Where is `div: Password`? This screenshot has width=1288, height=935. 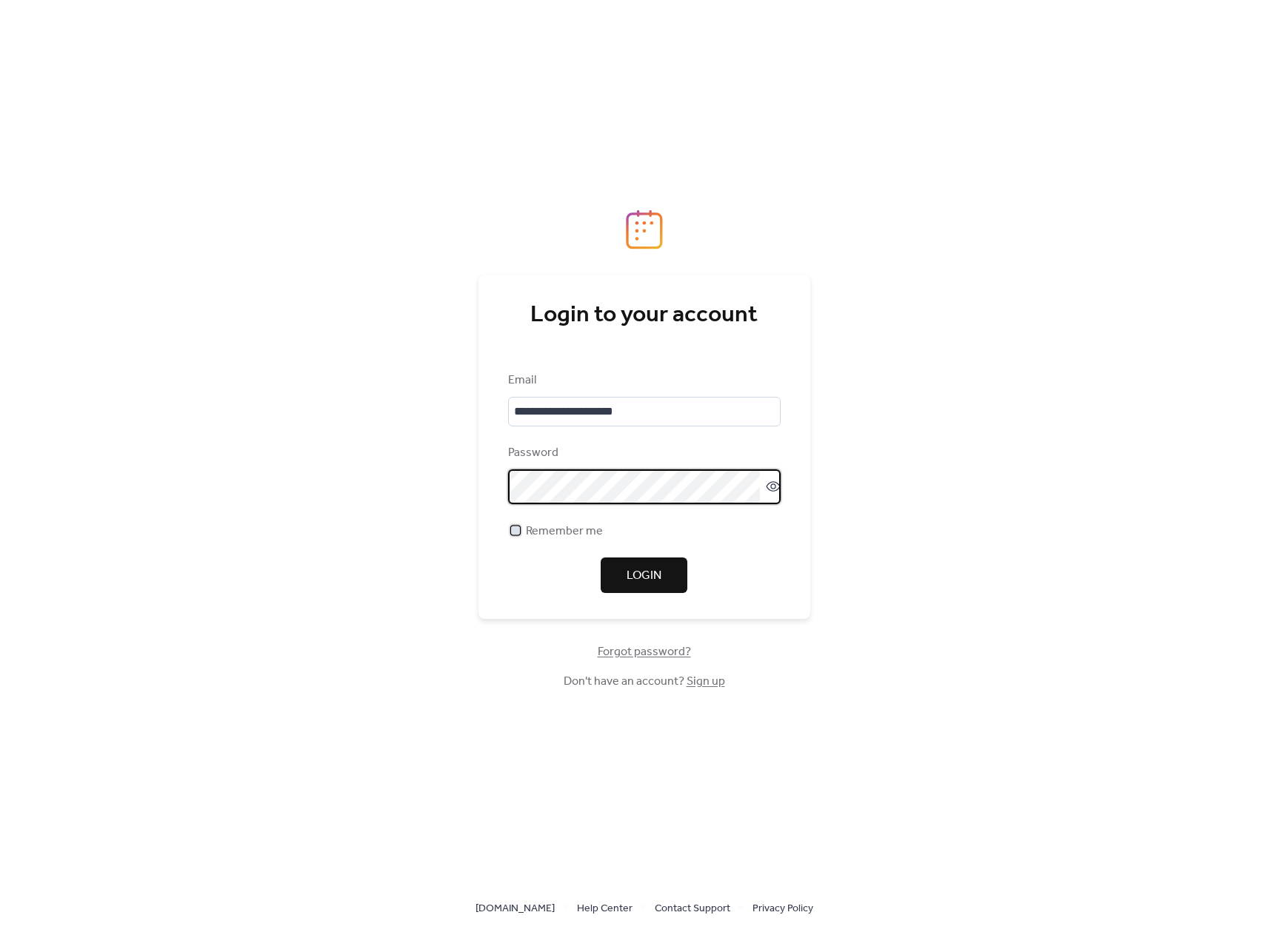
div: Password is located at coordinates (643, 453).